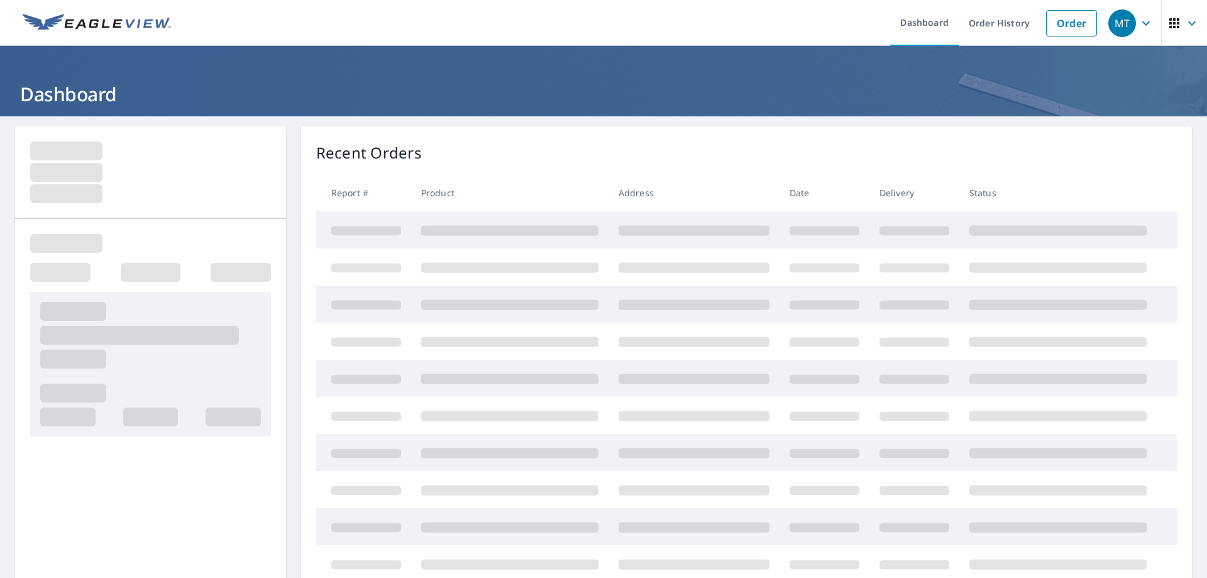  I want to click on a: Order, so click(1071, 23).